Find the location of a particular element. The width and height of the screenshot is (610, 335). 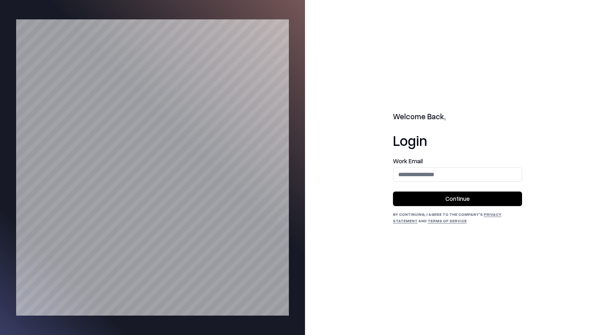

a: Privacy Statement is located at coordinates (447, 217).